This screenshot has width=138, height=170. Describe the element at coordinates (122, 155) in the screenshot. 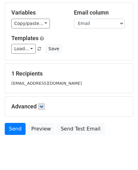

I see `div: Chat-Widget` at that location.